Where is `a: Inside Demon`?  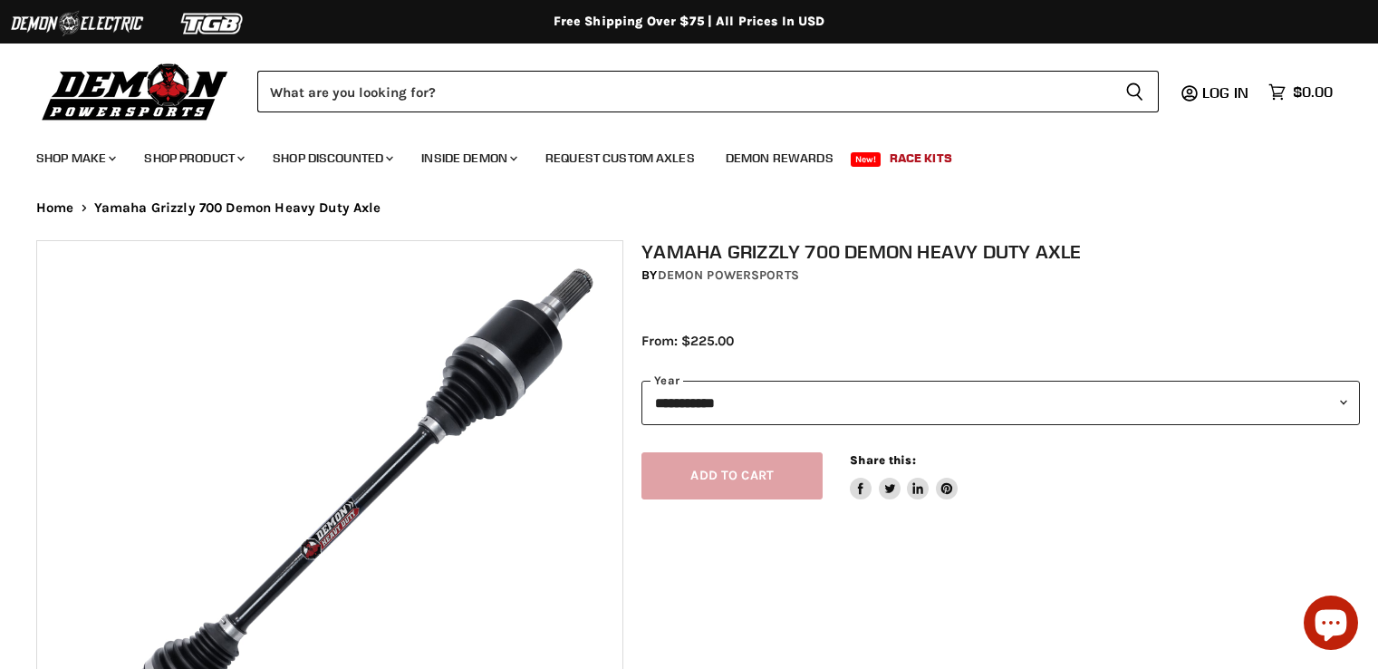 a: Inside Demon is located at coordinates (468, 158).